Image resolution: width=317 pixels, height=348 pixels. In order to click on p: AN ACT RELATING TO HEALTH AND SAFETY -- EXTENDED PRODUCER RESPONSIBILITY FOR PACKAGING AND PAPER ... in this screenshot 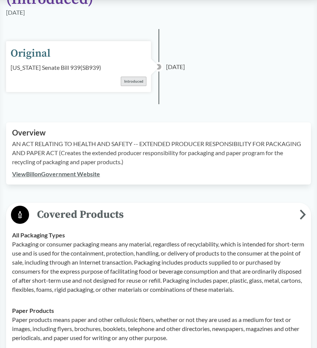, I will do `click(158, 153)`.